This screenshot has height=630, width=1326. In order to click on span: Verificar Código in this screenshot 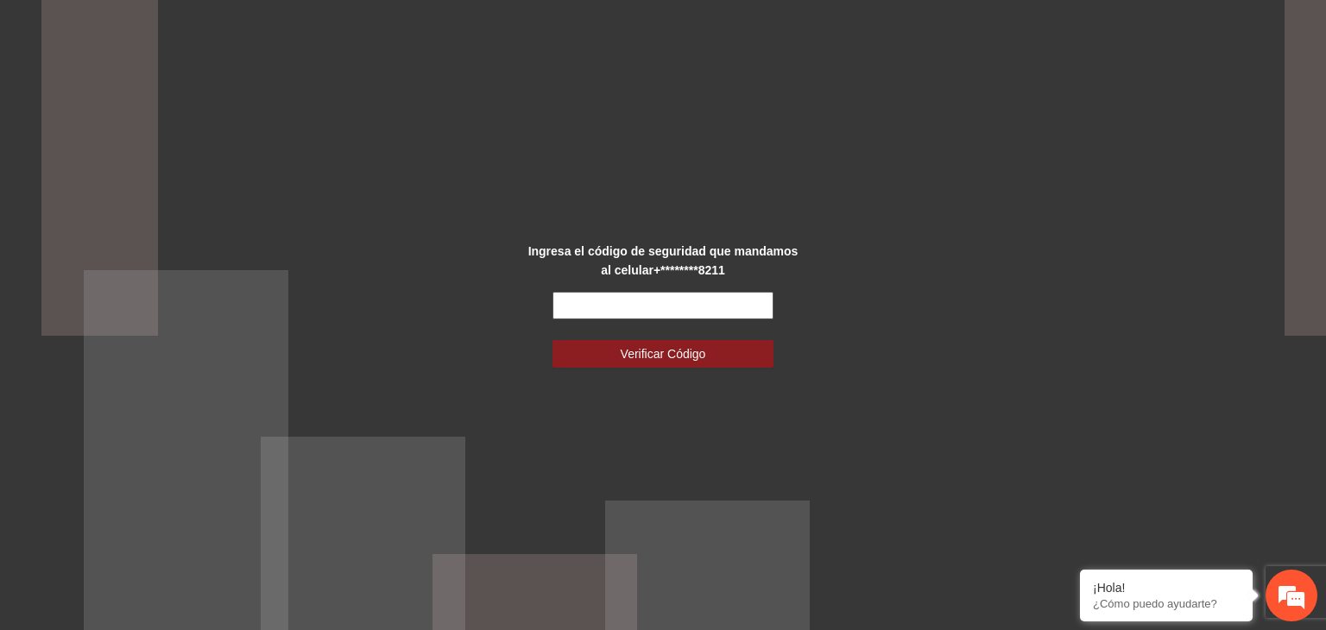, I will do `click(663, 354)`.